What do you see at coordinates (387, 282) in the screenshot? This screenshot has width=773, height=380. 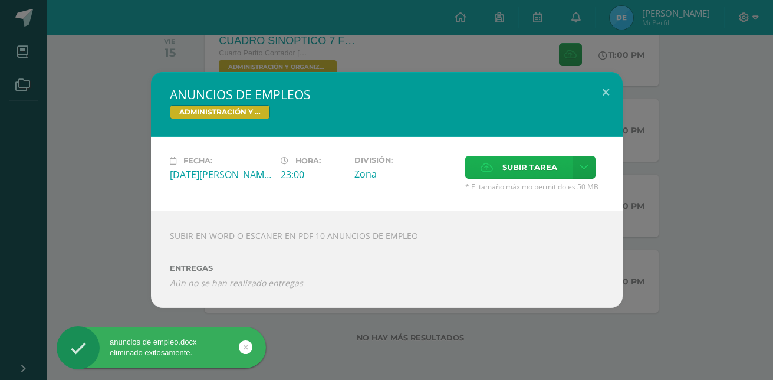 I see `i: Aún no se han realizado entregas` at bounding box center [387, 282].